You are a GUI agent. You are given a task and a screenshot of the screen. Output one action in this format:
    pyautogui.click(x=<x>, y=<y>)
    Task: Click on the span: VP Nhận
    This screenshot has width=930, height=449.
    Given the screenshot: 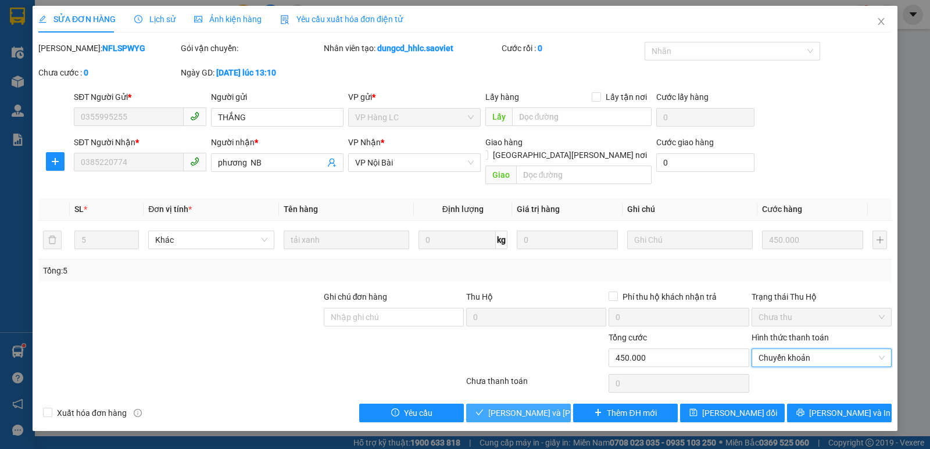 What is the action you would take?
    pyautogui.click(x=364, y=142)
    